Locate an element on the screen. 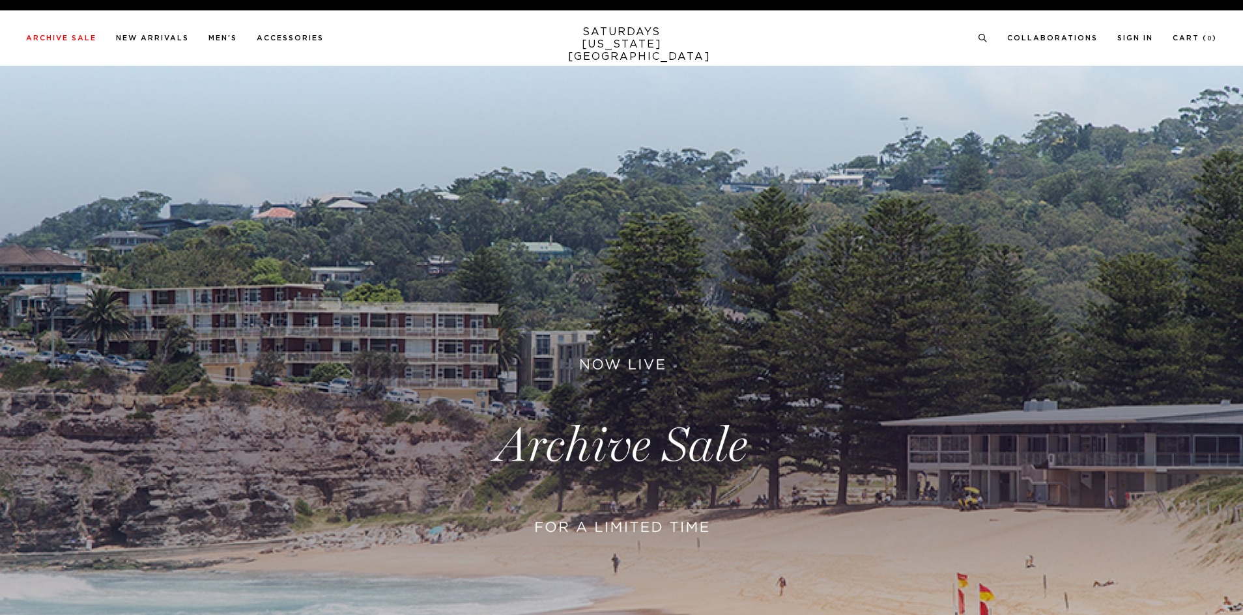 This screenshot has width=1243, height=615. a: New Arrivals is located at coordinates (152, 38).